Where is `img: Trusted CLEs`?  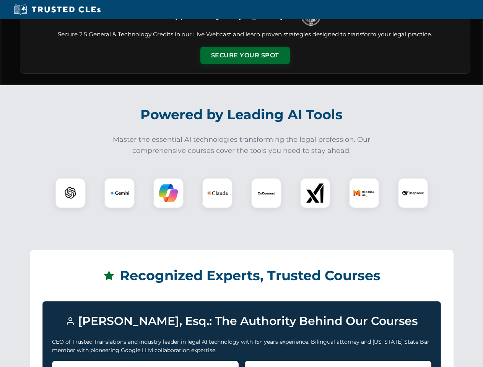
img: Trusted CLEs is located at coordinates (57, 10).